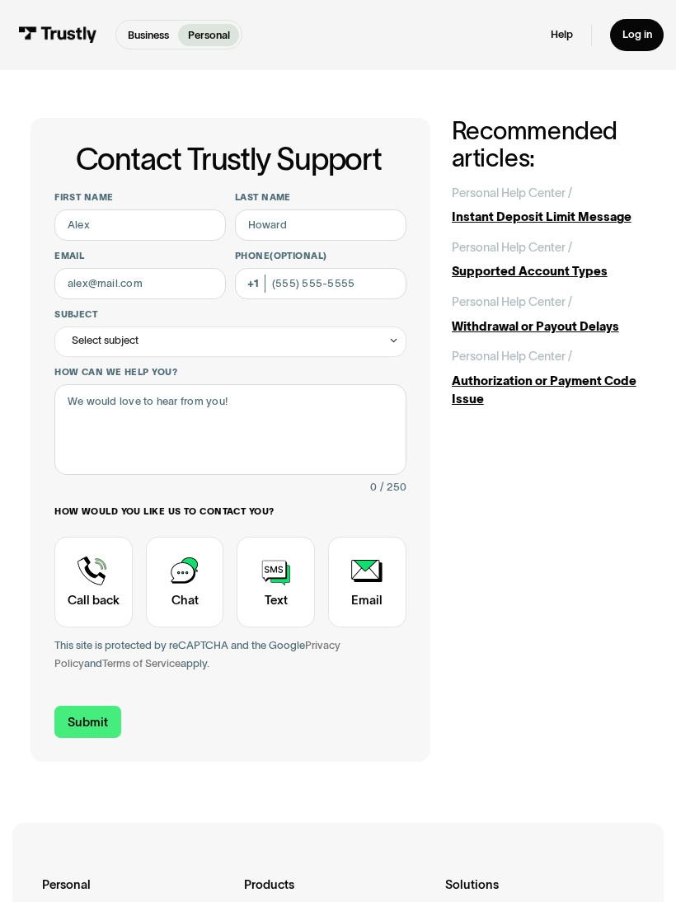 This screenshot has width=676, height=902. I want to click on input: Submit, so click(87, 722).